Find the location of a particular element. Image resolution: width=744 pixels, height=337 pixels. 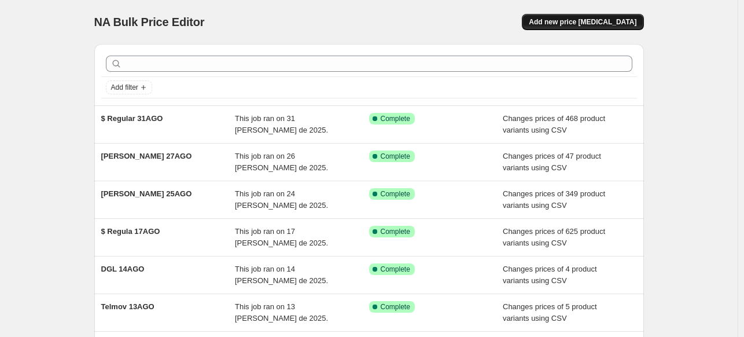

span: $ Regular 31AGO is located at coordinates (132, 118).